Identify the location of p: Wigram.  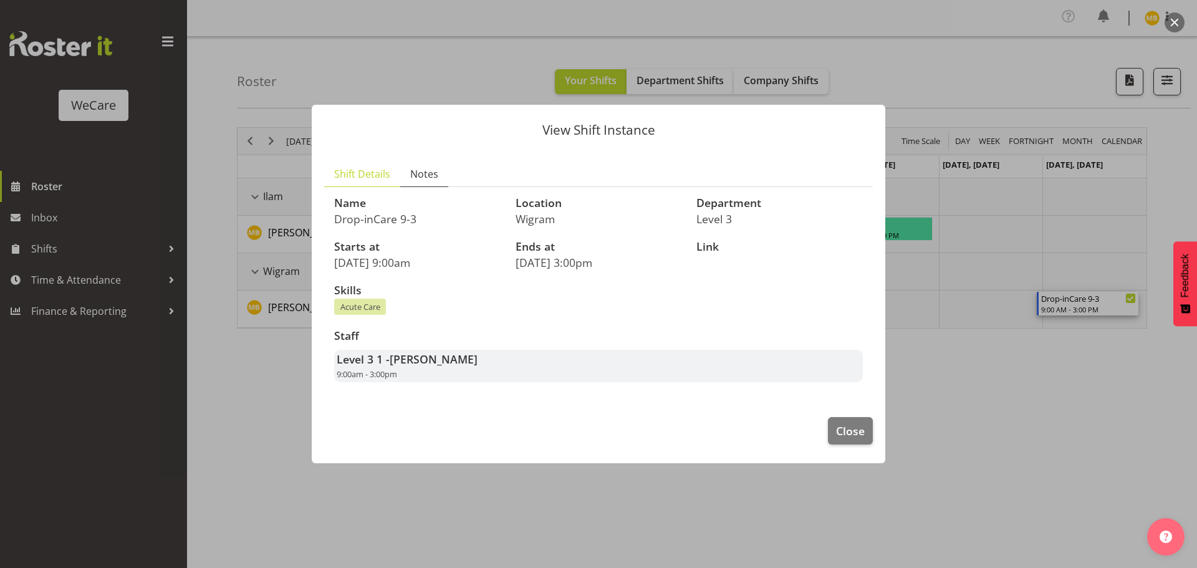
(599, 219).